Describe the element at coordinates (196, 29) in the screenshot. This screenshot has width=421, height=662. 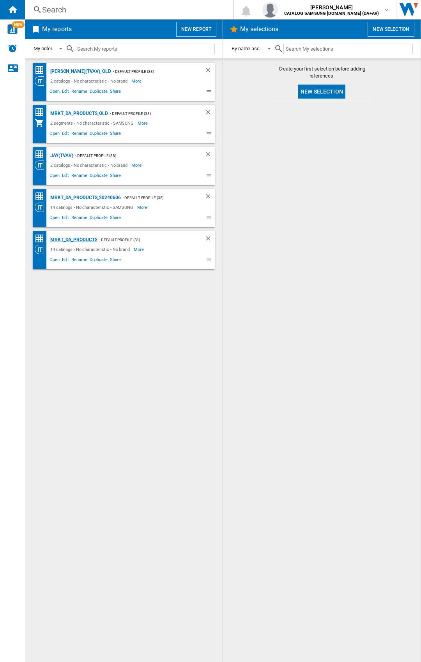
I see `button: New report` at that location.